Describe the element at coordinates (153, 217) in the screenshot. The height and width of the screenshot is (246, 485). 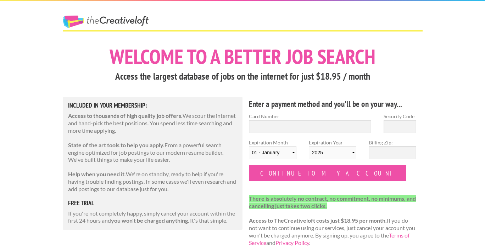
I see `p: If you're not completely happy, simply cancel your account within the first 24 hours and . It's t...` at that location.